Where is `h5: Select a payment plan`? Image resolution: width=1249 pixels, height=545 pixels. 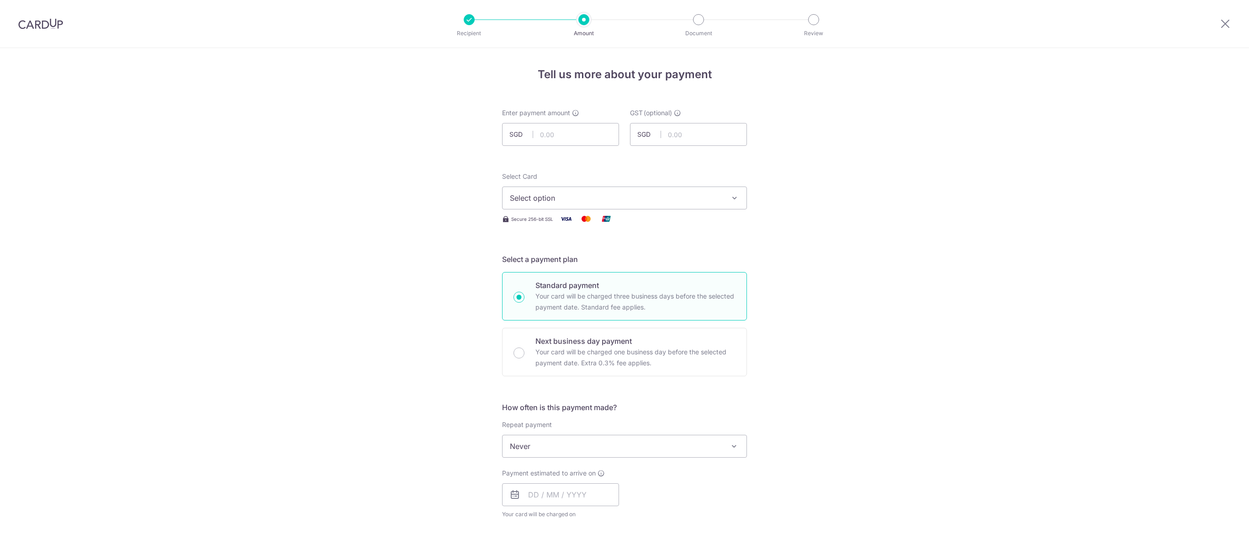 h5: Select a payment plan is located at coordinates (624, 259).